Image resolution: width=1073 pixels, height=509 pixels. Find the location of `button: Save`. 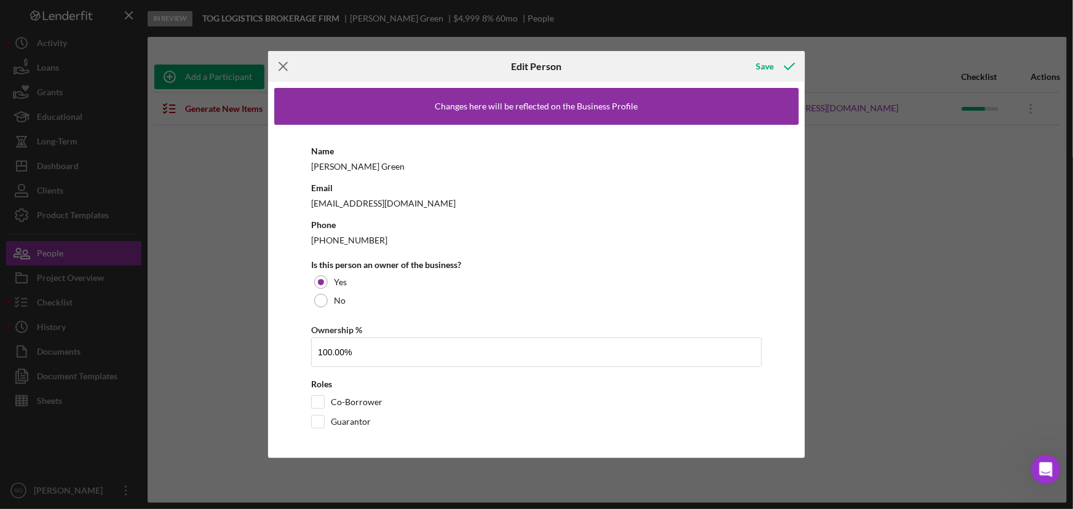

button: Save is located at coordinates (774, 66).